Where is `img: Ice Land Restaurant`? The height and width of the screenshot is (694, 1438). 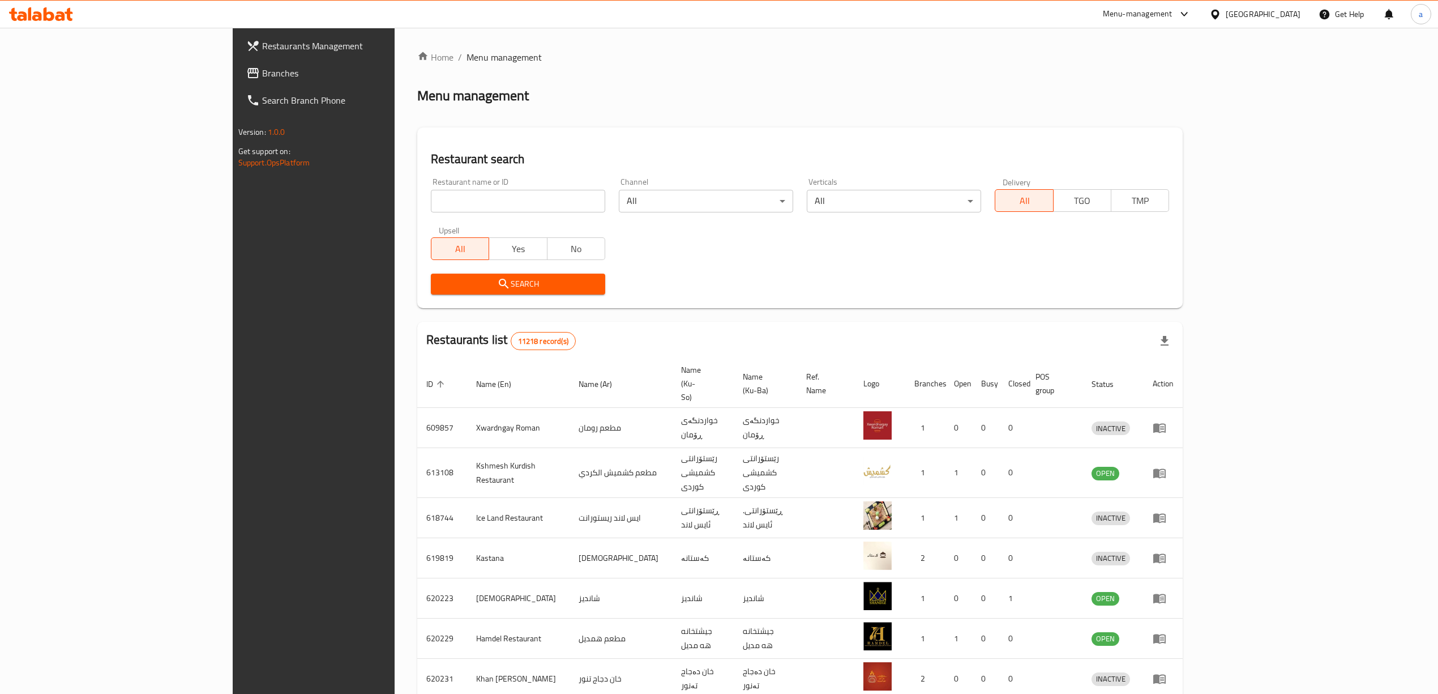
img: Ice Land Restaurant is located at coordinates (878, 515).